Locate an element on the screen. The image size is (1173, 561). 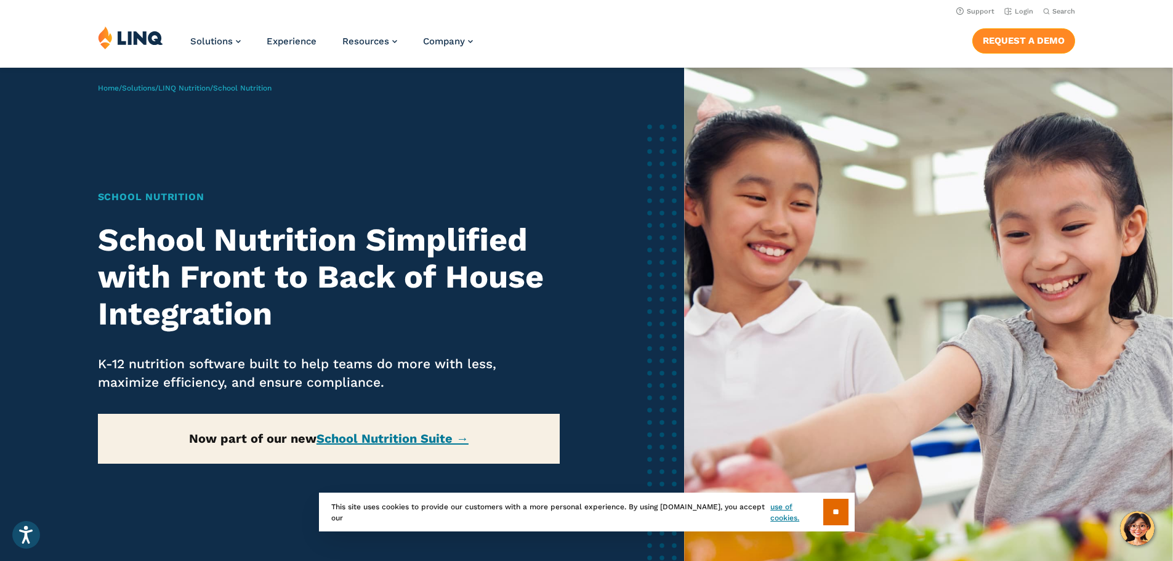
div: This site uses cookies to provide our customers with a more personal experience. By using [DOMAIN... is located at coordinates (587, 512).